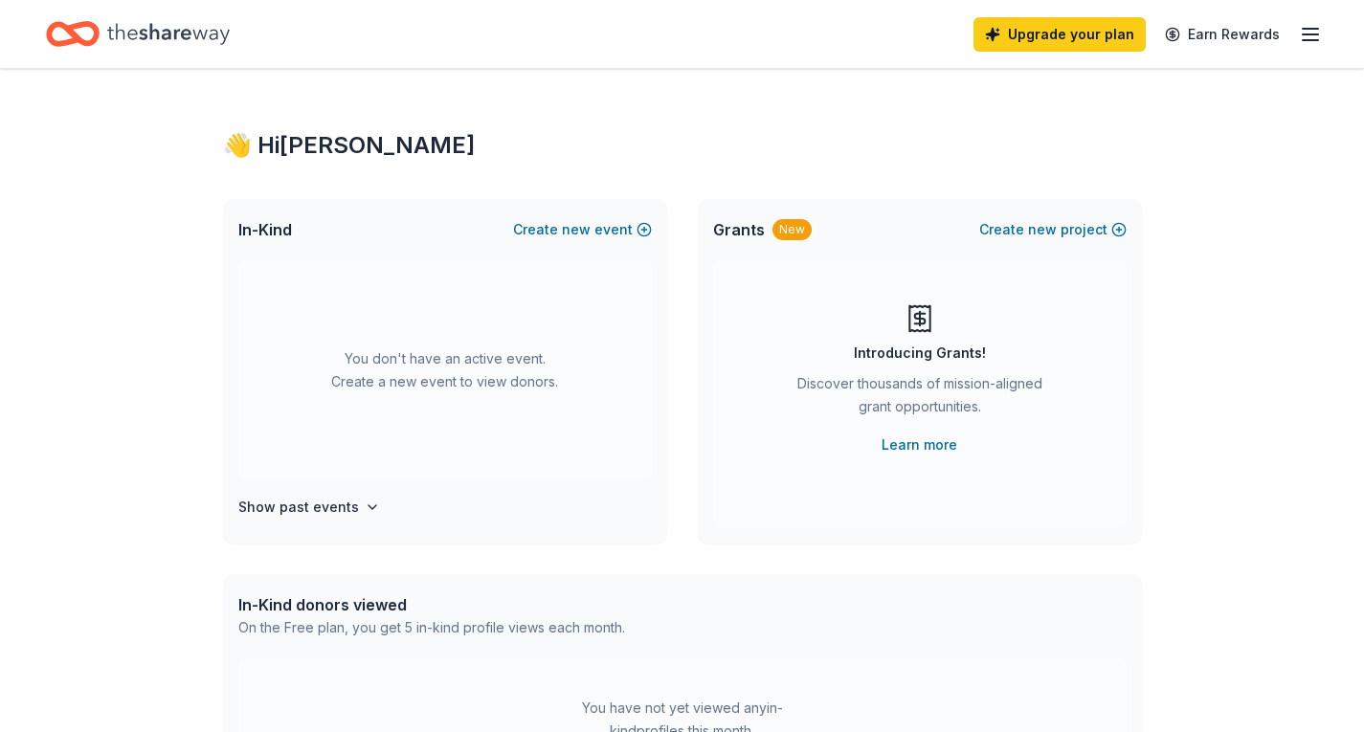  Describe the element at coordinates (919, 445) in the screenshot. I see `a: Learn more` at that location.